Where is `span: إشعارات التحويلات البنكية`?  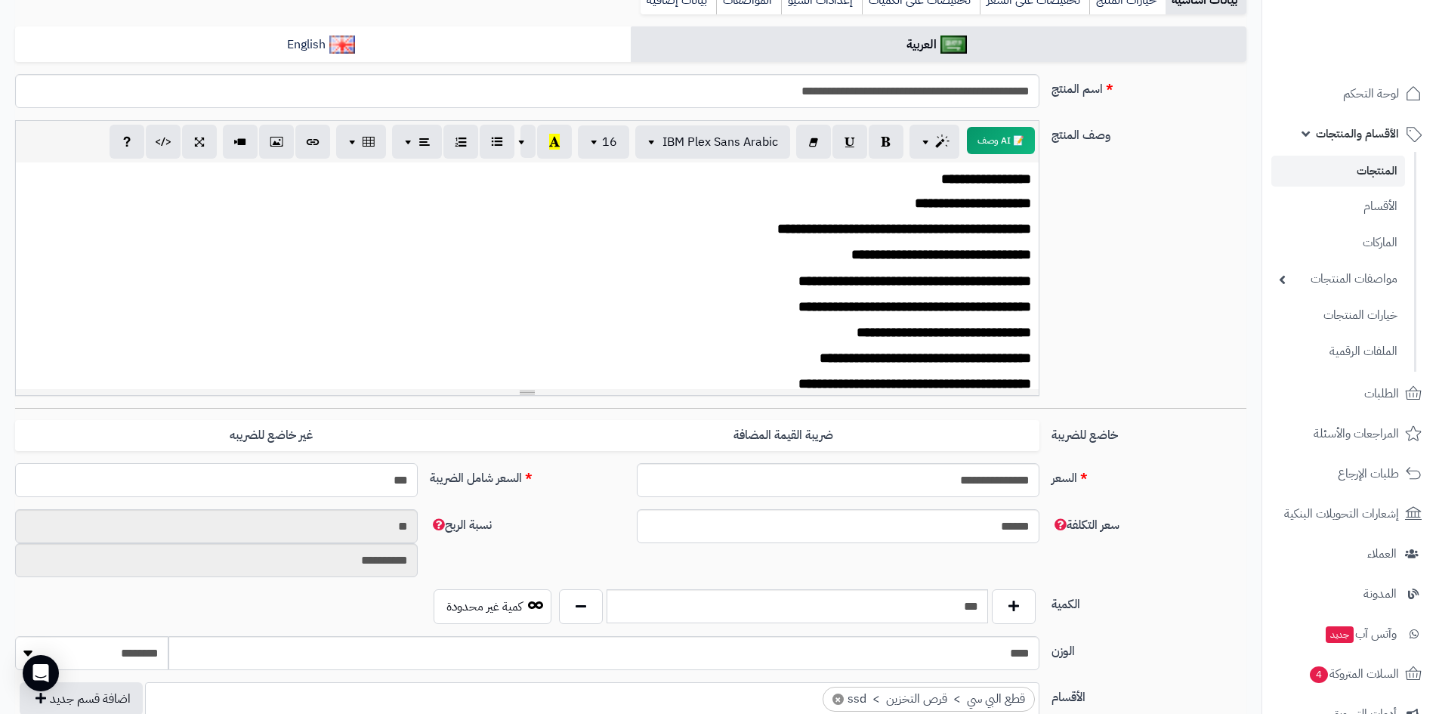
span: إشعارات التحويلات البنكية is located at coordinates (1342, 514).